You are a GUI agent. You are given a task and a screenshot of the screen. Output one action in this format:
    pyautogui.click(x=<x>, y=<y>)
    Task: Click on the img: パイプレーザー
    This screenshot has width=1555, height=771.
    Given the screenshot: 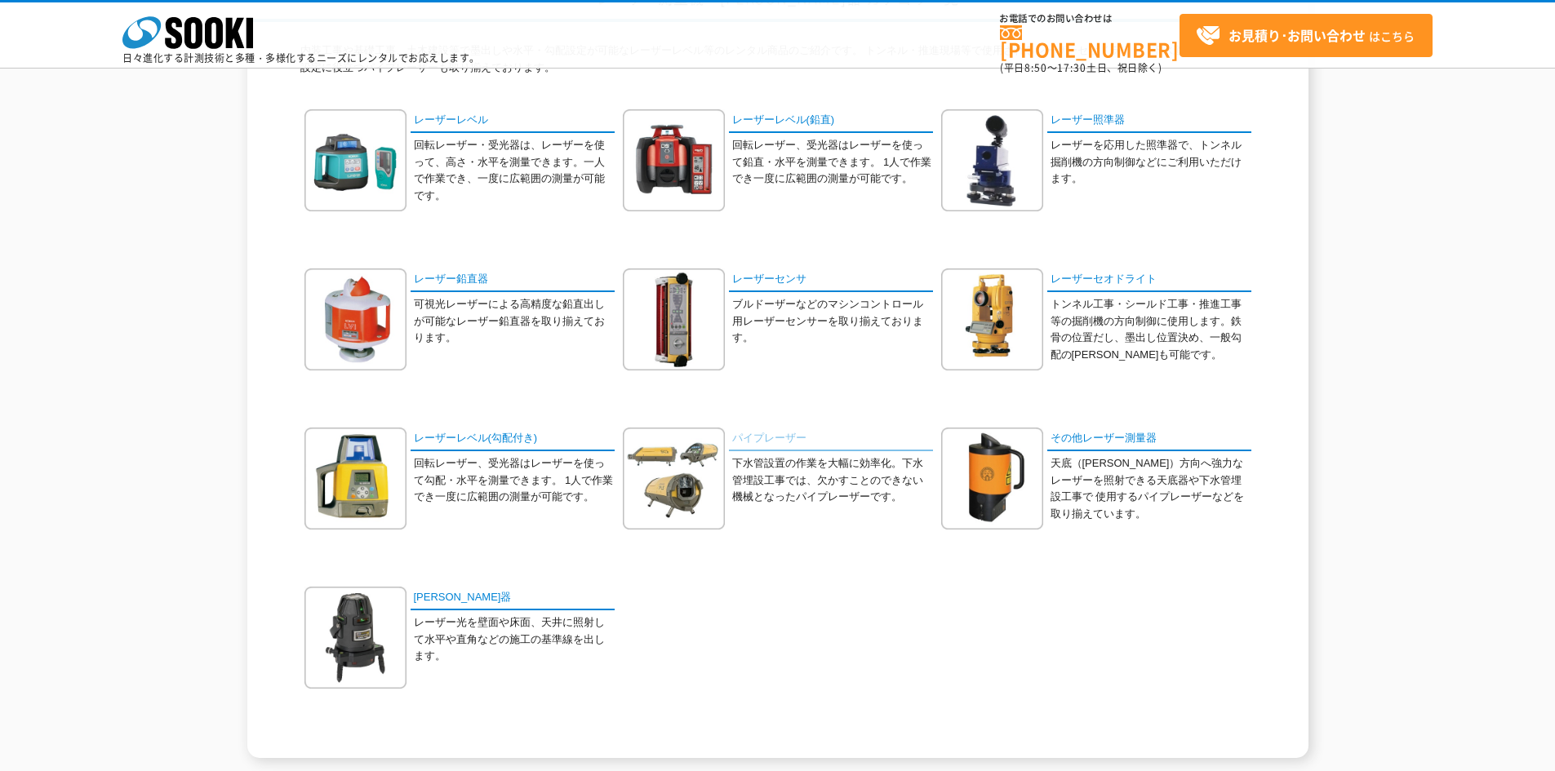 What is the action you would take?
    pyautogui.click(x=673, y=478)
    